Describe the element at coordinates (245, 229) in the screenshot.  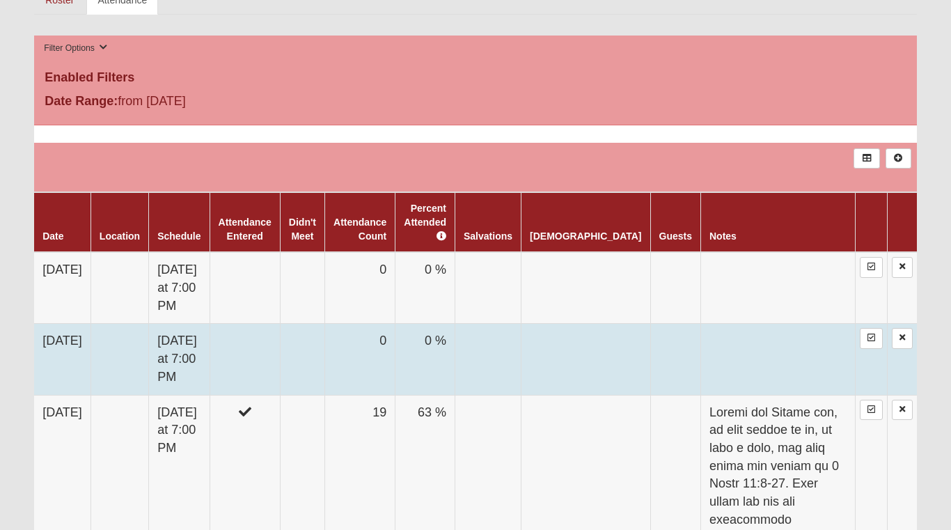
I see `a: Attendance Entered` at that location.